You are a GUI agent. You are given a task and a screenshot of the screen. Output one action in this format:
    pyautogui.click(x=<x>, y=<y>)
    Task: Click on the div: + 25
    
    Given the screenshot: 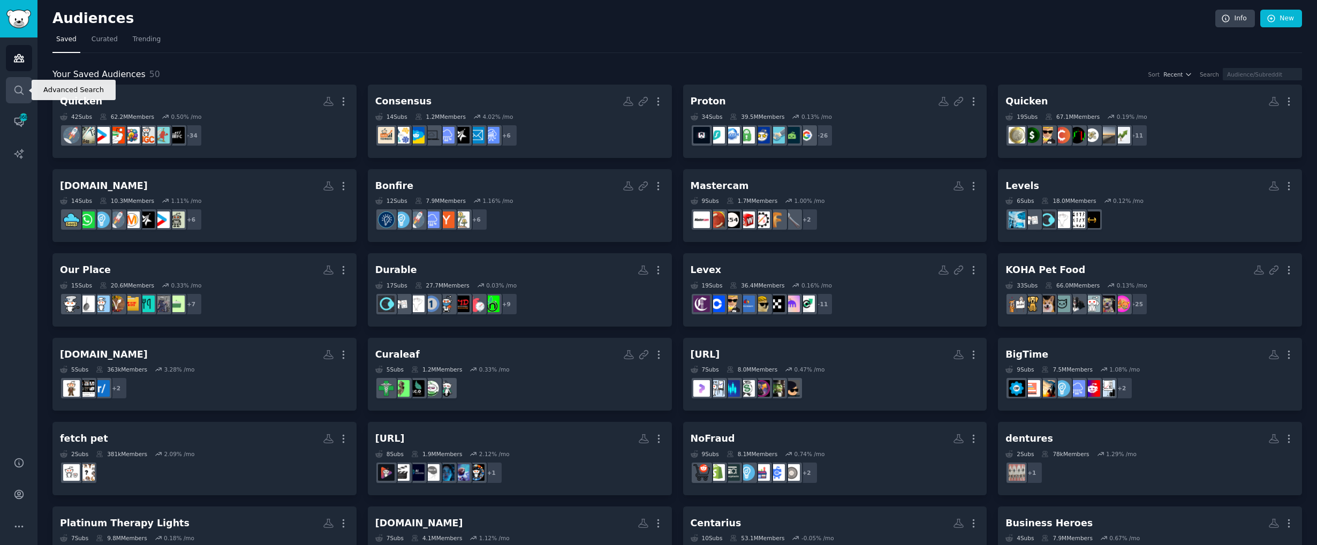 What is the action you would take?
    pyautogui.click(x=1136, y=304)
    